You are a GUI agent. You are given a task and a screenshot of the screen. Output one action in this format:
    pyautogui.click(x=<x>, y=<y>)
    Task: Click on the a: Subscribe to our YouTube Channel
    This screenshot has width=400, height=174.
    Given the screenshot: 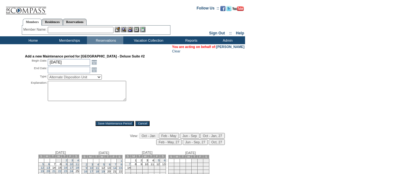 What is the action you would take?
    pyautogui.click(x=238, y=10)
    